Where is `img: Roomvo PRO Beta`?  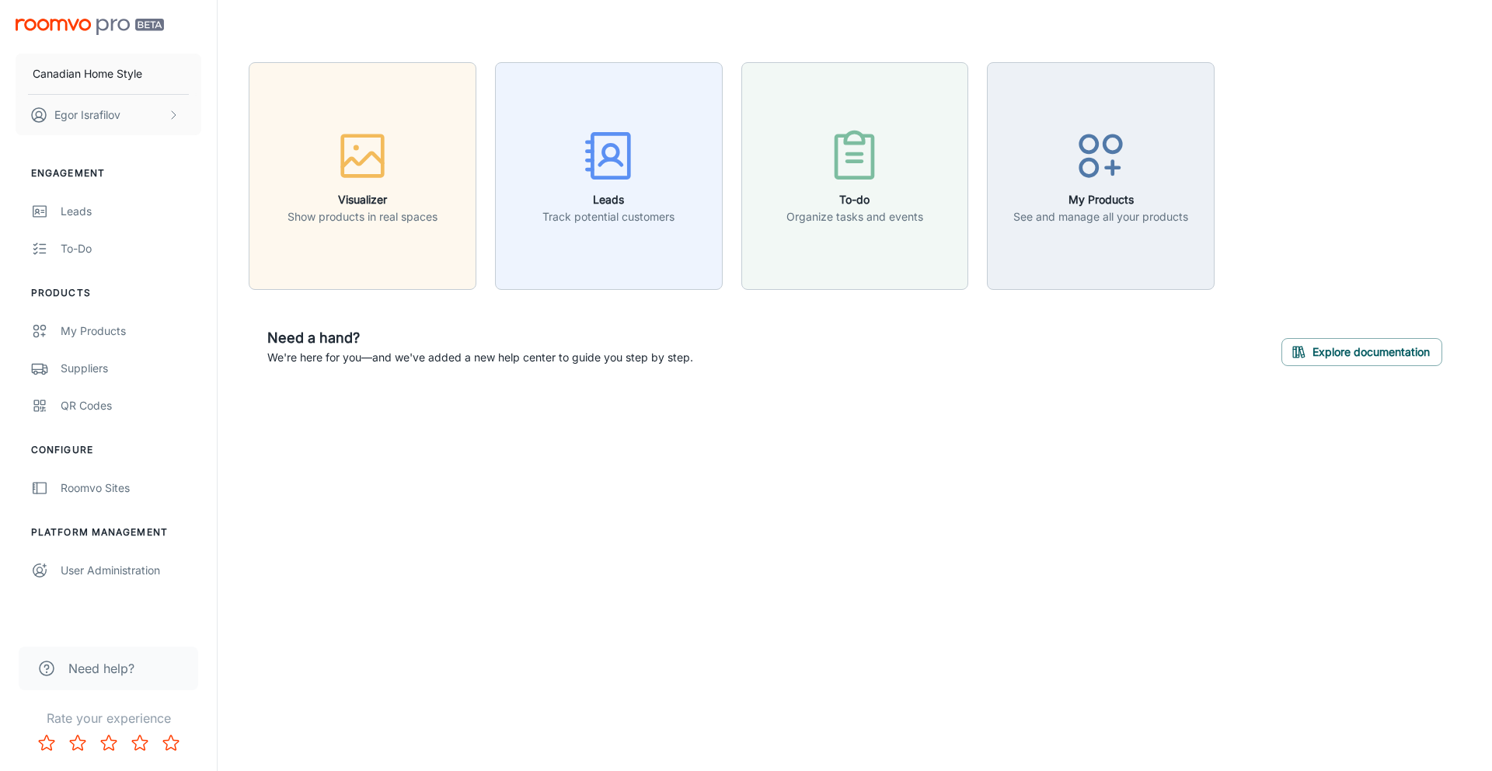 img: Roomvo PRO Beta is located at coordinates (89, 26).